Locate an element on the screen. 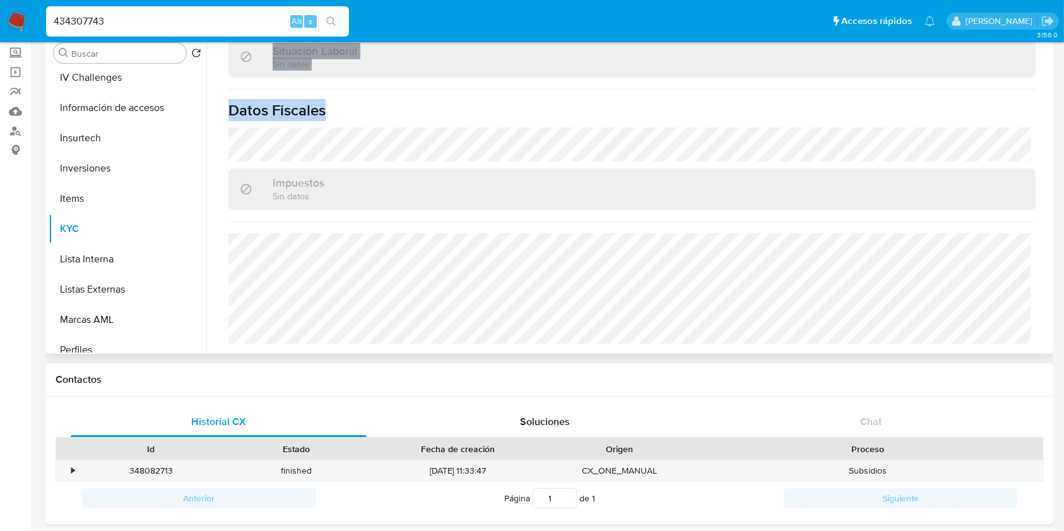 This screenshot has width=1064, height=531. button: Información de accesos is located at coordinates (127, 108).